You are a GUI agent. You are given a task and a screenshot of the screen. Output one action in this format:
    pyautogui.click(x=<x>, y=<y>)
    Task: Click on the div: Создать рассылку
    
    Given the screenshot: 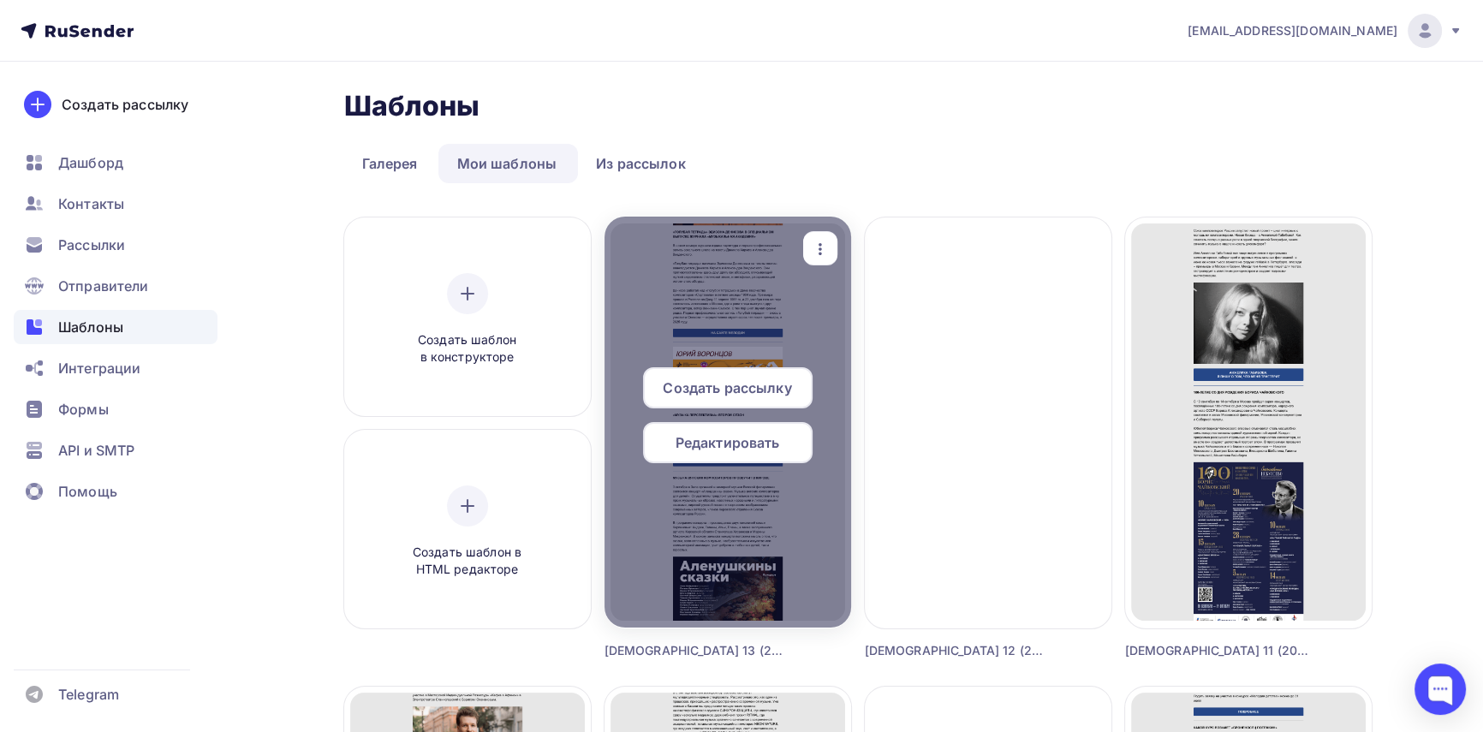 What is the action you would take?
    pyautogui.click(x=125, y=104)
    